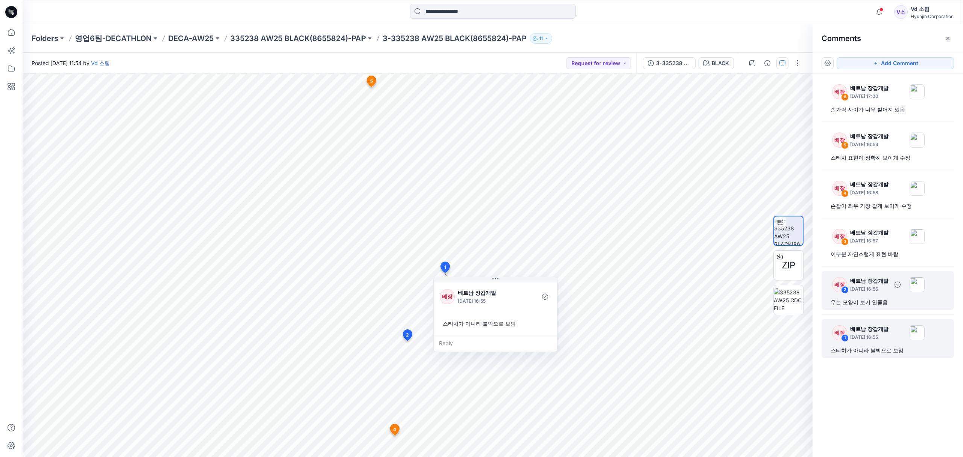 The width and height of the screenshot is (963, 457). Describe the element at coordinates (845, 145) in the screenshot. I see `div: 5` at that location.